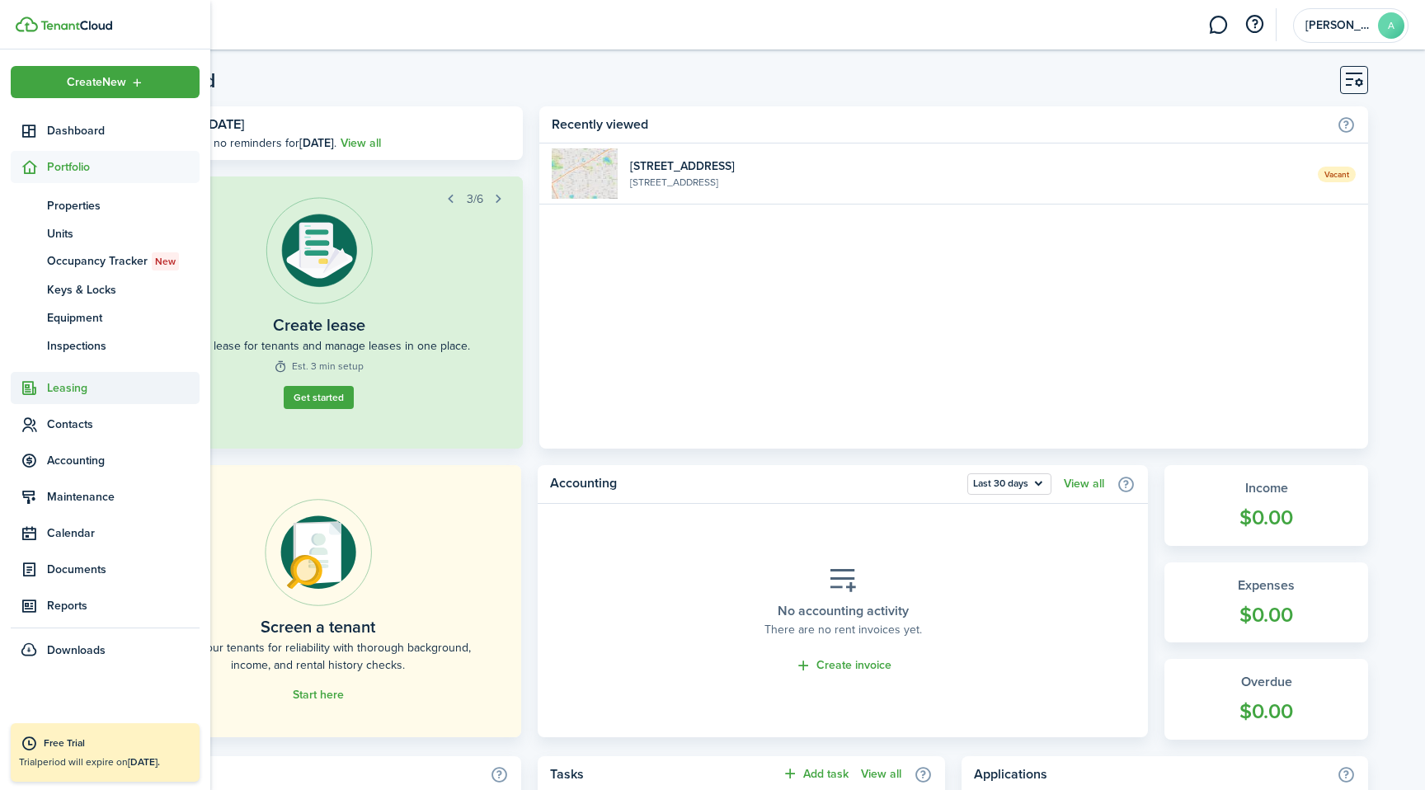  I want to click on span: Units, so click(123, 233).